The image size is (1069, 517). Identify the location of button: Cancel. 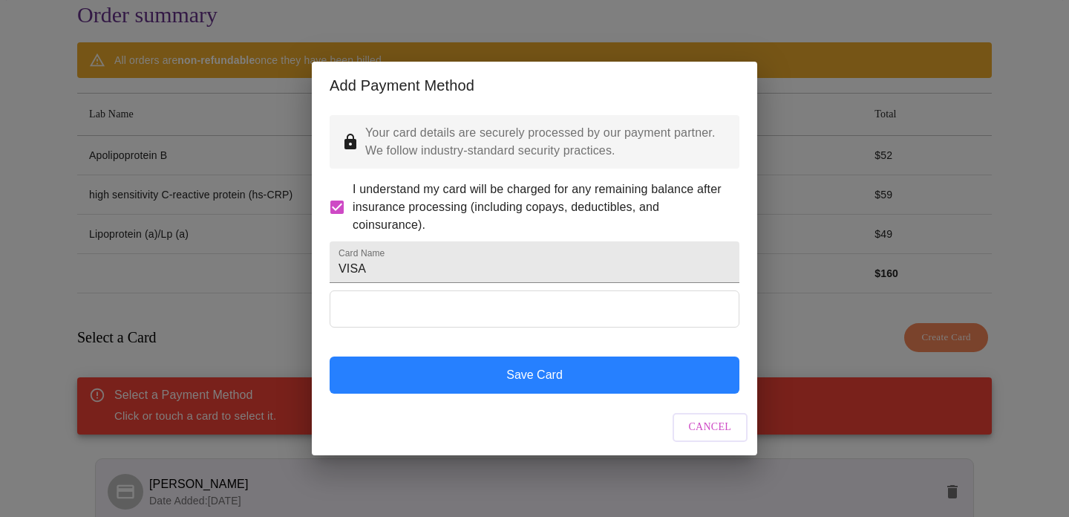
(711, 427).